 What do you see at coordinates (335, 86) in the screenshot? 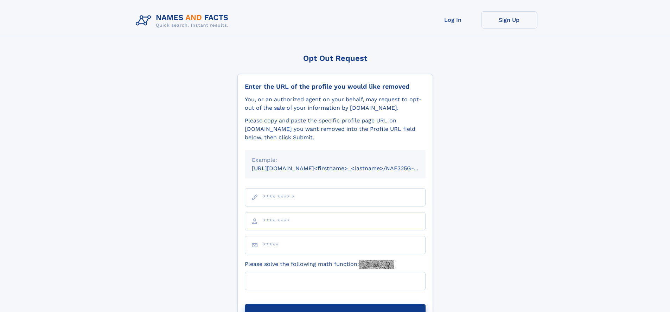
I see `div: Enter the URL of the profile you would like removed` at bounding box center [335, 86].